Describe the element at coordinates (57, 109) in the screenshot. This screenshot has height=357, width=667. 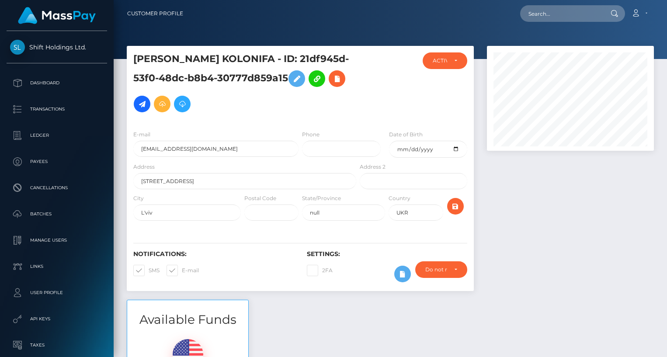
I see `a: Transactions` at that location.